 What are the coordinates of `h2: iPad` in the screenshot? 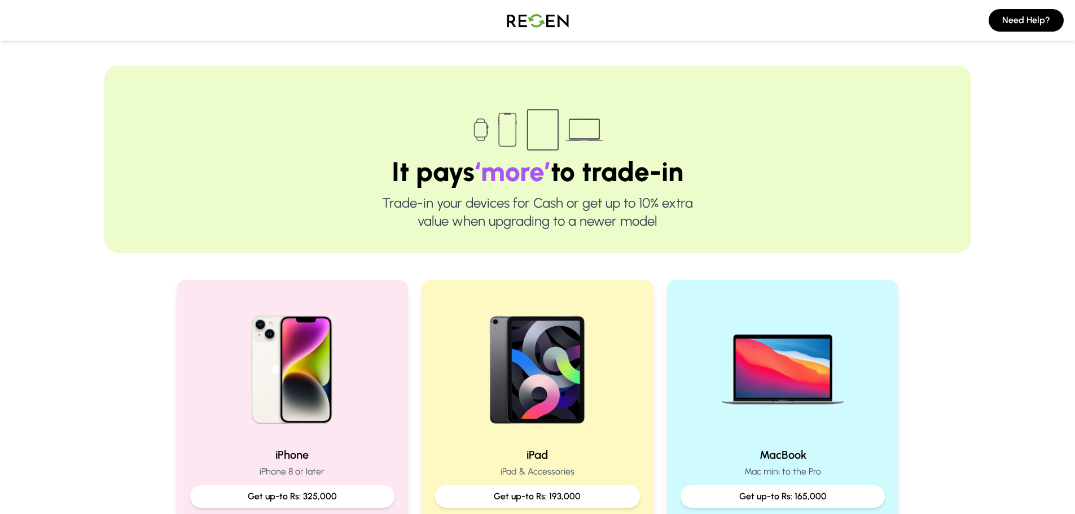 It's located at (537, 455).